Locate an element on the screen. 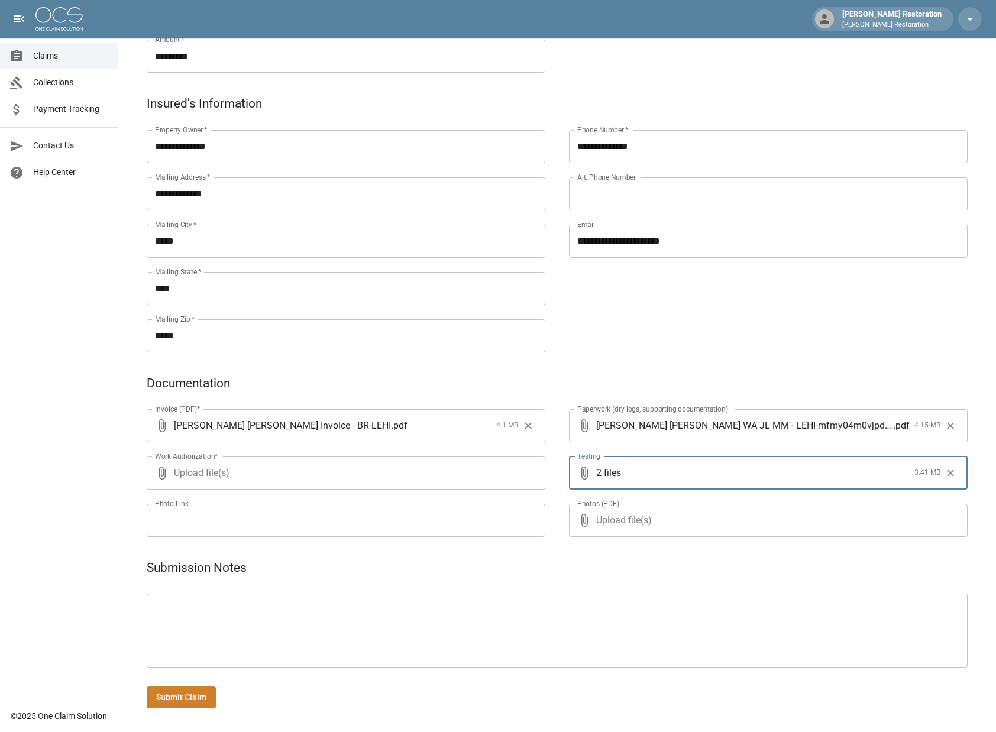 This screenshot has width=996, height=732. img: ocs-logo-white-transparent.png is located at coordinates (59, 19).